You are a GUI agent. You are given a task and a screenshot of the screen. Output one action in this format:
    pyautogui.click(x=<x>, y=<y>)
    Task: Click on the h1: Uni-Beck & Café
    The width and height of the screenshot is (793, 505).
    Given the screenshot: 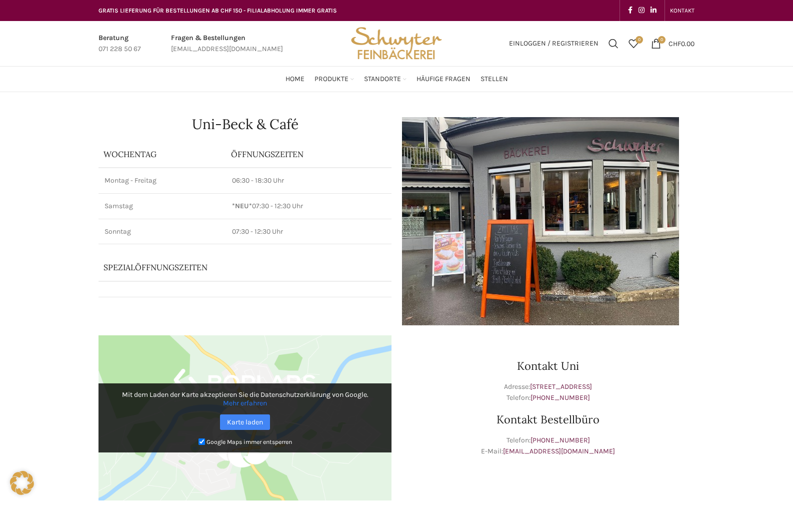 What is the action you would take?
    pyautogui.click(x=245, y=124)
    